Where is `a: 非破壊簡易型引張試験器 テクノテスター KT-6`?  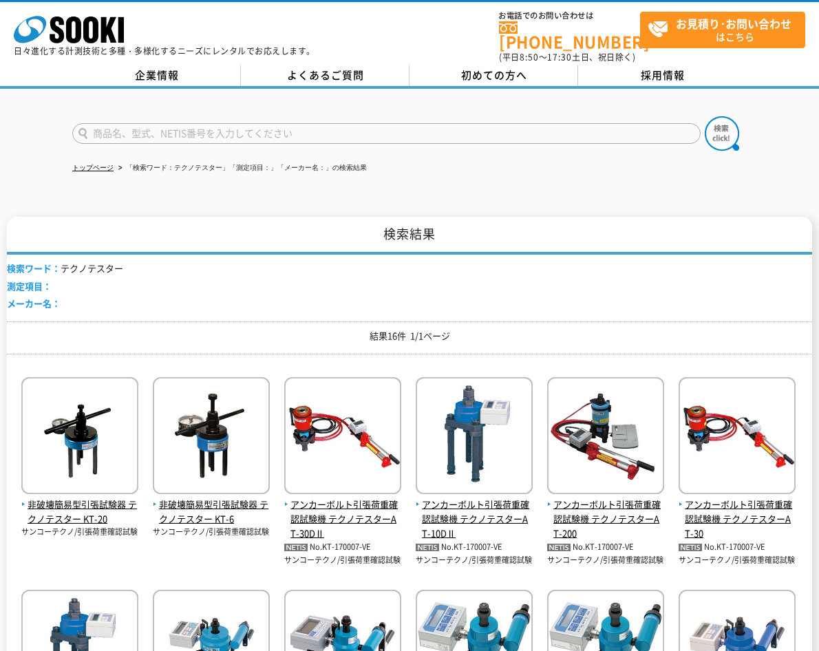 a: 非破壊簡易型引張試験器 テクノテスター KT-6 is located at coordinates (211, 504).